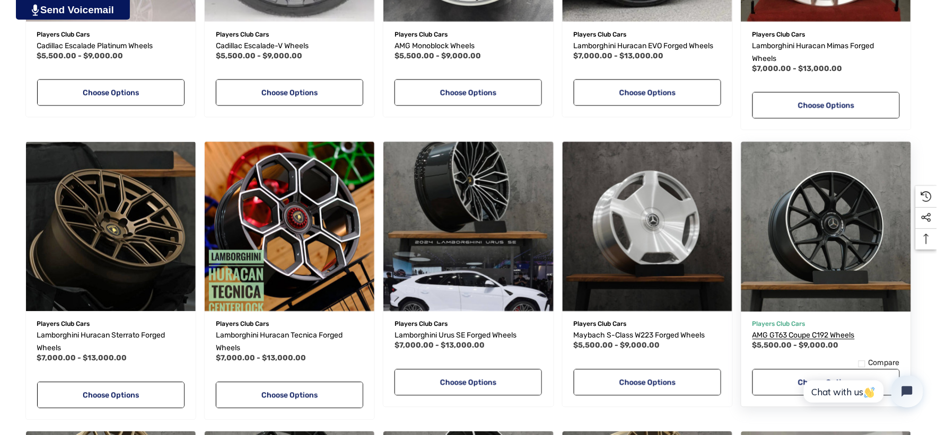 The height and width of the screenshot is (435, 937). What do you see at coordinates (289, 46) in the screenshot?
I see `a: Cadillac Escalade-V Wheels,Price range from $5,500.00 to $9,000.00` at bounding box center [289, 46].